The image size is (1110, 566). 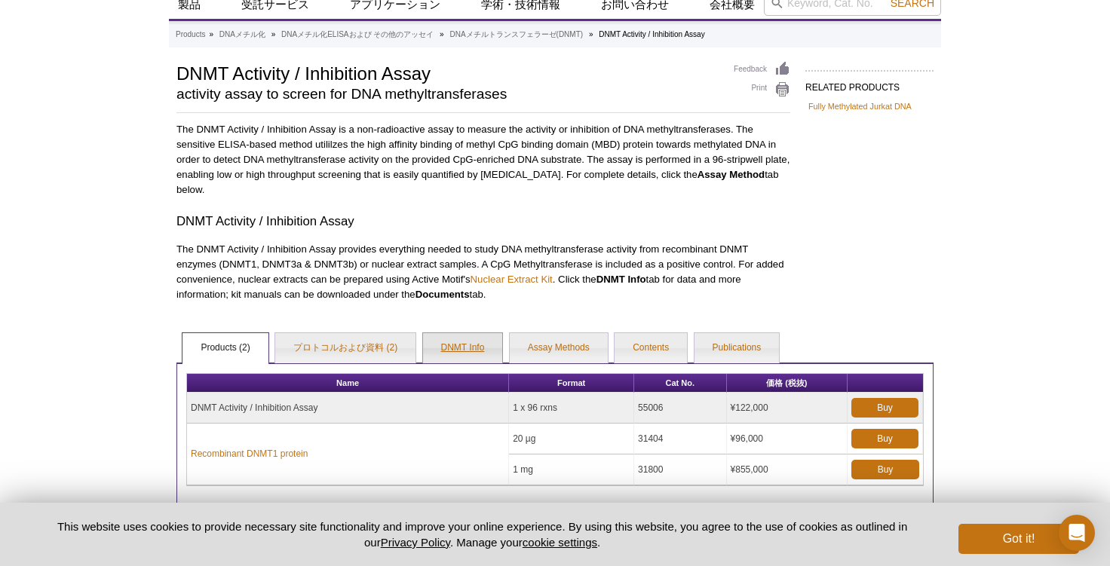 What do you see at coordinates (680, 408) in the screenshot?
I see `td: 55006` at bounding box center [680, 408].